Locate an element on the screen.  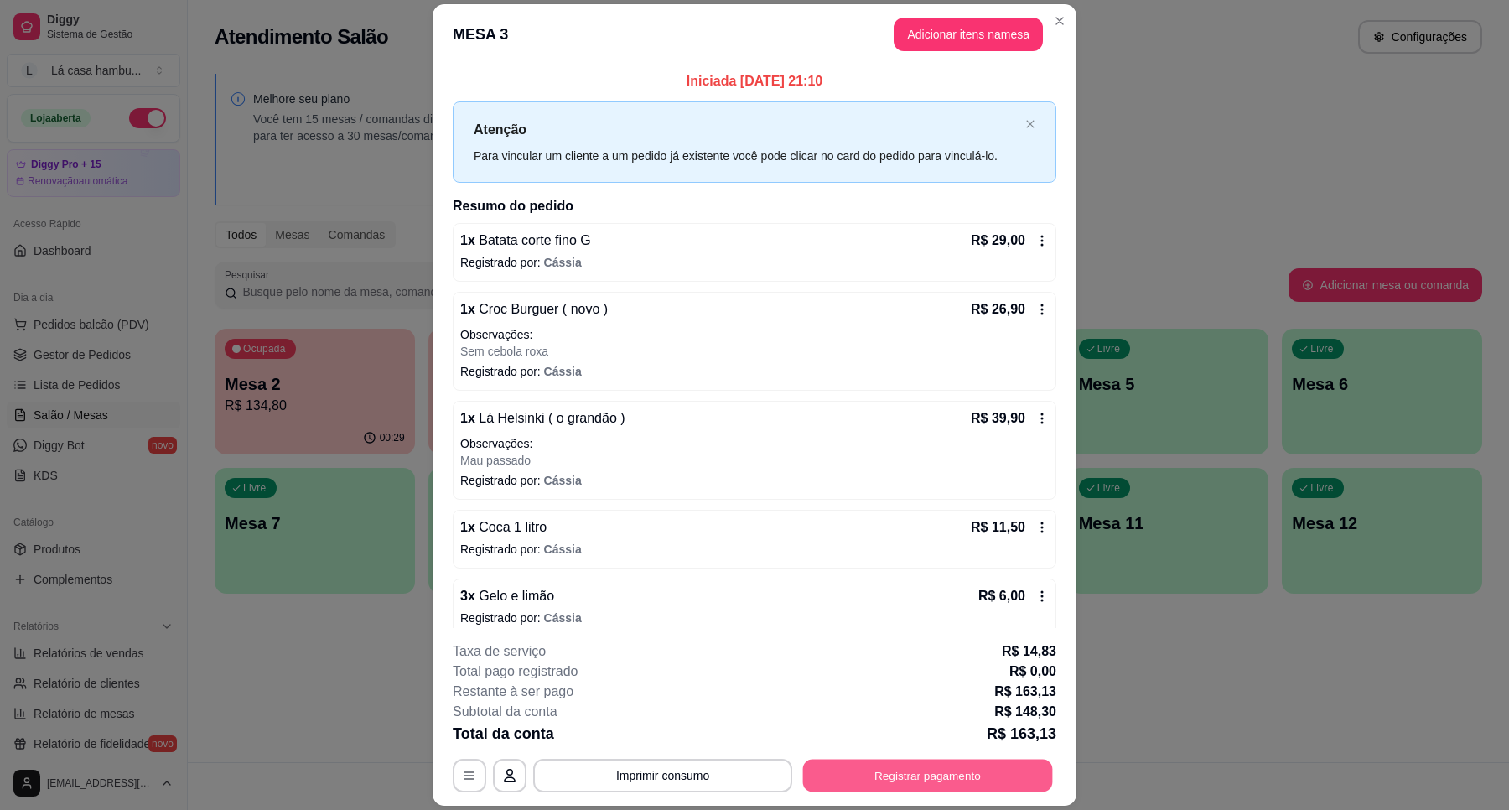
p: Total pago registrado is located at coordinates (515, 671).